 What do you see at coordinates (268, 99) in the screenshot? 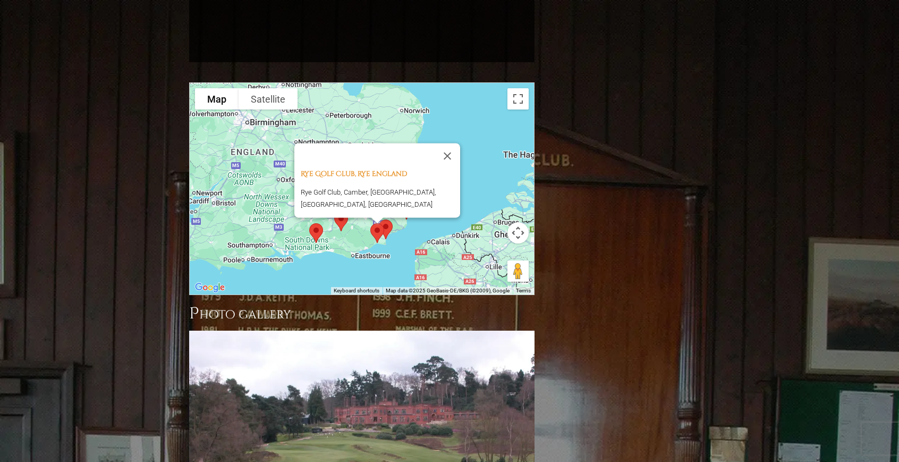
I see `button: Show satellite imagery` at bounding box center [268, 99].